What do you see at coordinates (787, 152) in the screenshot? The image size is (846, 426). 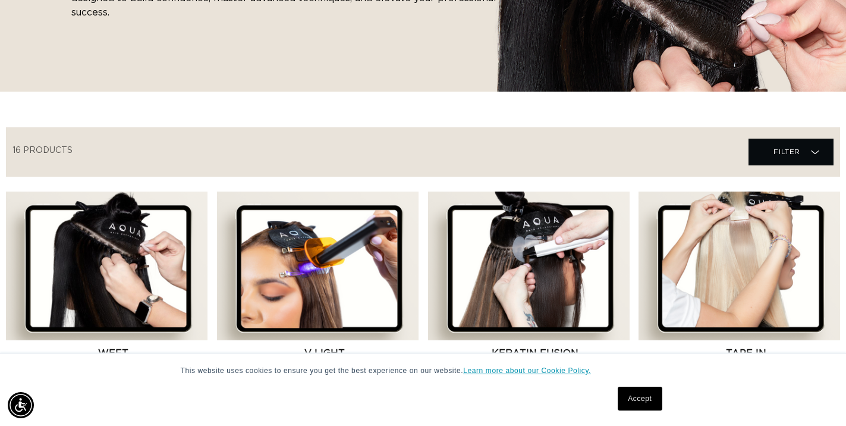 I see `span: Filter` at bounding box center [787, 152].